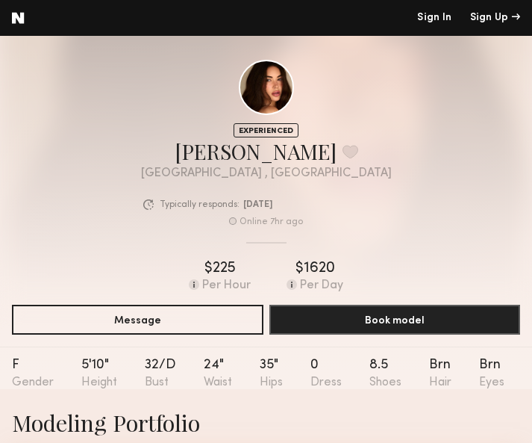 The width and height of the screenshot is (532, 443). What do you see at coordinates (285, 373) in the screenshot?
I see `div: 35"` at bounding box center [285, 373].